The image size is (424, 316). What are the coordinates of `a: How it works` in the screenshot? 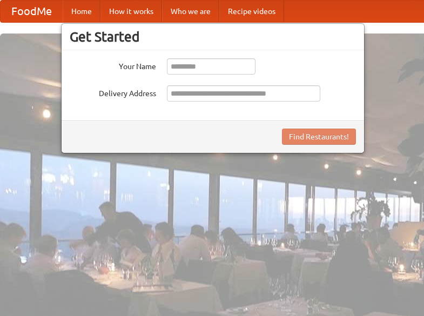 It's located at (131, 11).